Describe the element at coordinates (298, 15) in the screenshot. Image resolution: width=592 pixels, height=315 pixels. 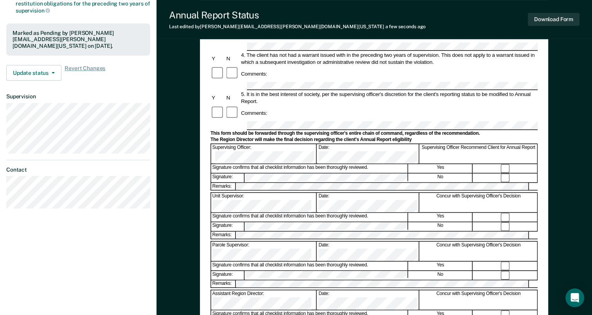
I see `div: Annual Report Status` at that location.